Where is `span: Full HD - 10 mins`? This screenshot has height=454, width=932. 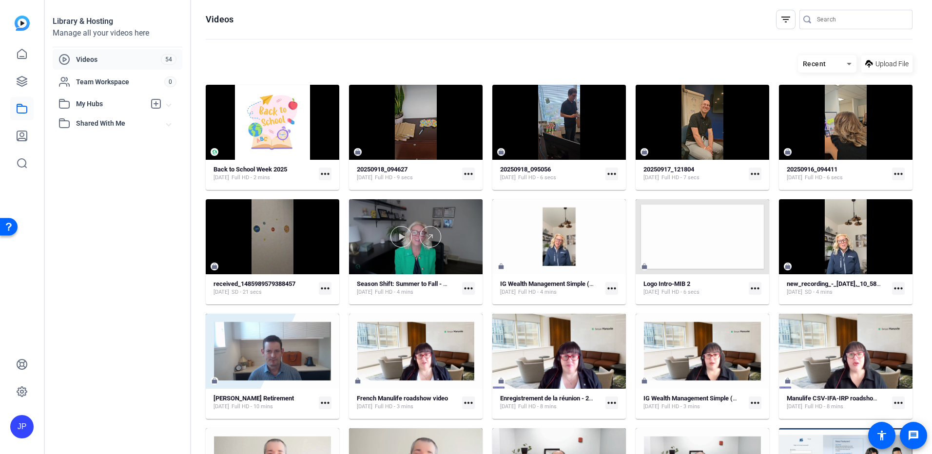
span: Full HD - 10 mins is located at coordinates (252, 407).